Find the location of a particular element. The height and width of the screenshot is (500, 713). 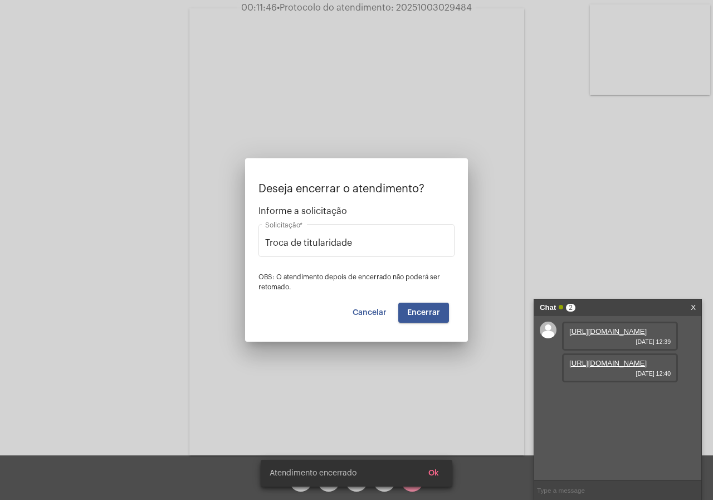

span: Atendimento encerrado is located at coordinates (313, 473).